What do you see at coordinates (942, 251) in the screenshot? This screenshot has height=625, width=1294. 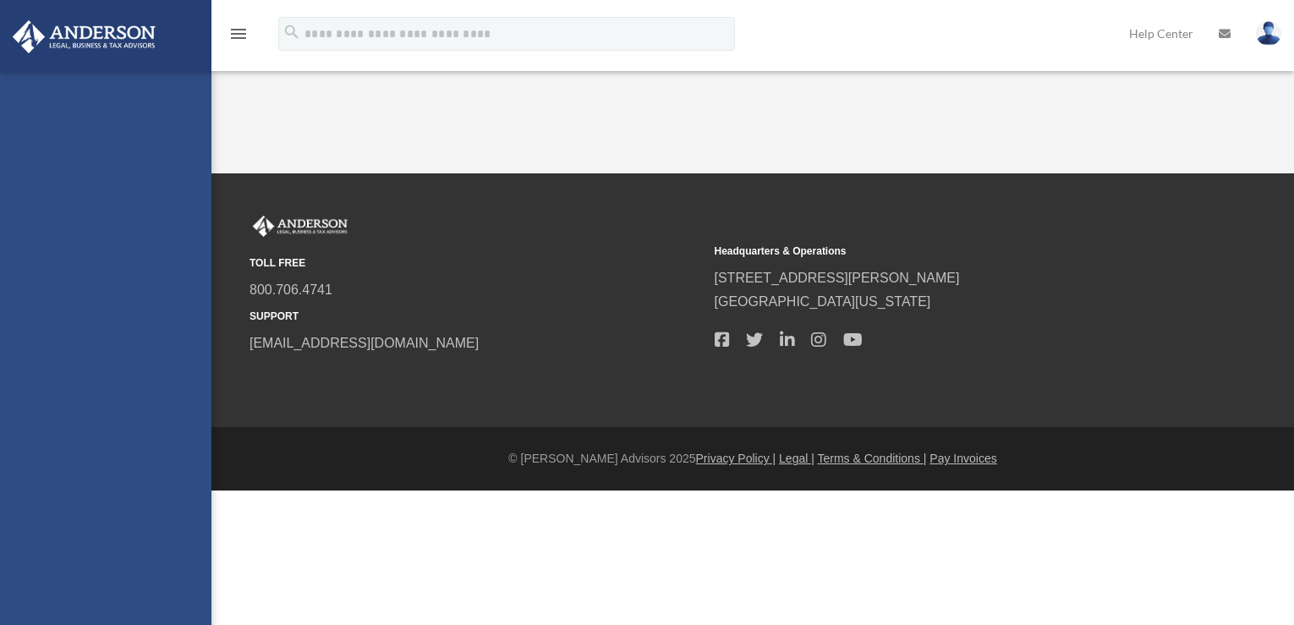 I see `small: Headquarters & Operations` at bounding box center [942, 251].